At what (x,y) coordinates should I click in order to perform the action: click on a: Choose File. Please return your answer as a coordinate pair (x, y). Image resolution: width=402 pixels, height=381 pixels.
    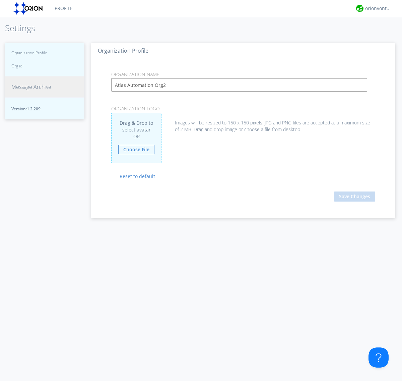
    Looking at the image, I should click on (136, 149).